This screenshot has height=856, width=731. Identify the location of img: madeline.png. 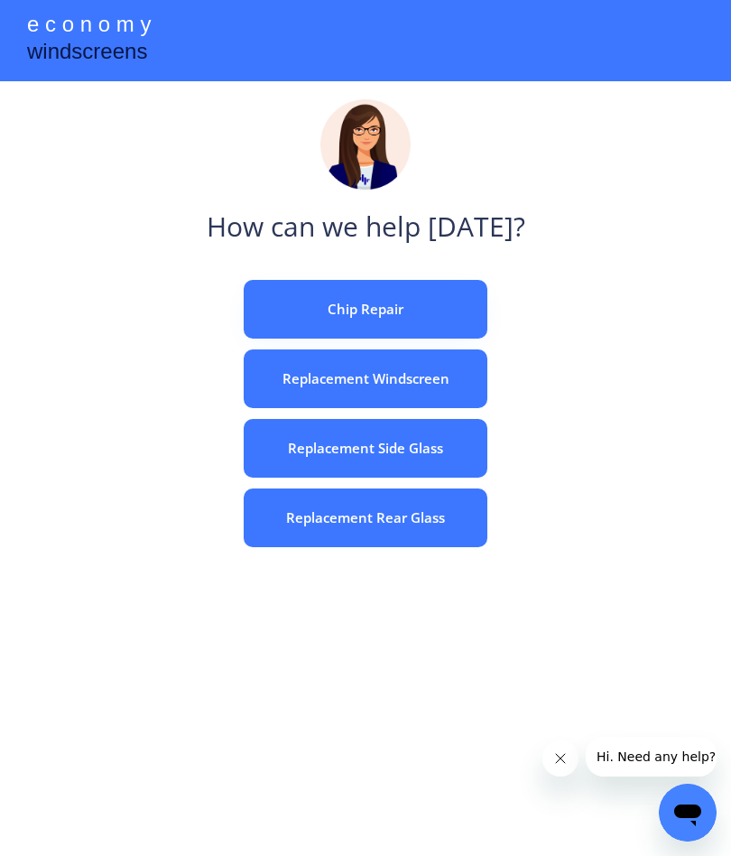
(366, 144).